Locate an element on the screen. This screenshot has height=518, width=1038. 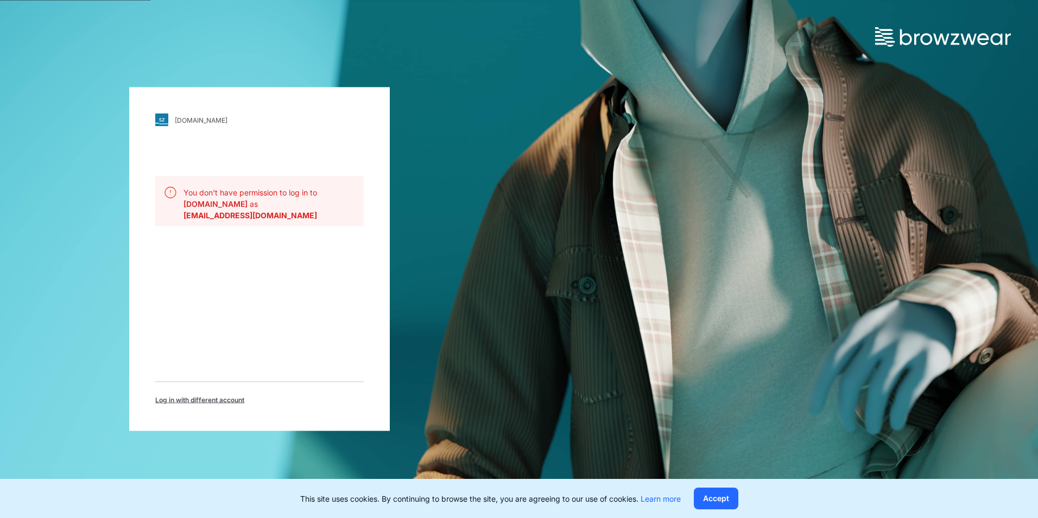
p: You don't have permission to log in to as is located at coordinates (269, 198).